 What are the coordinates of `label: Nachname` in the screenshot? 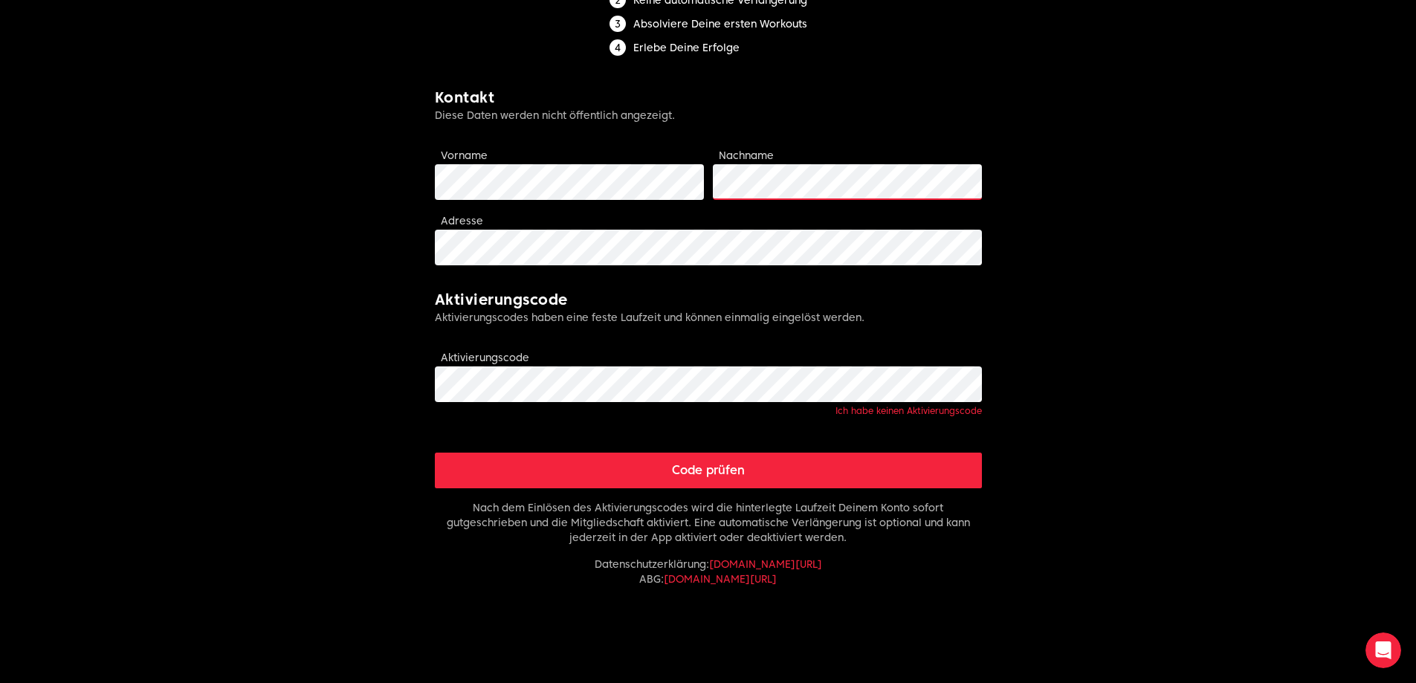 It's located at (746, 155).